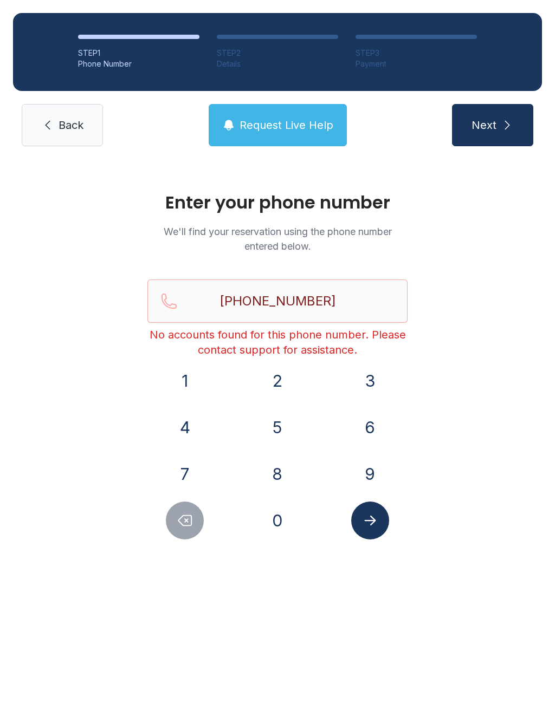  What do you see at coordinates (277, 381) in the screenshot?
I see `button: 2` at bounding box center [277, 381].